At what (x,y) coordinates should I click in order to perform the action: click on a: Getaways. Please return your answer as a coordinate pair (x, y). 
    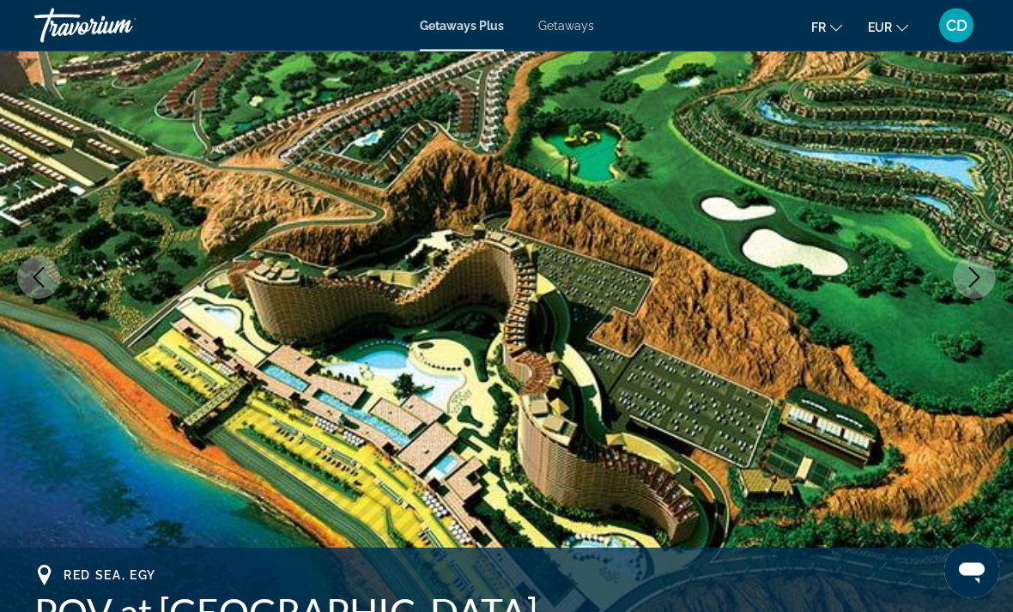
    Looking at the image, I should click on (566, 26).